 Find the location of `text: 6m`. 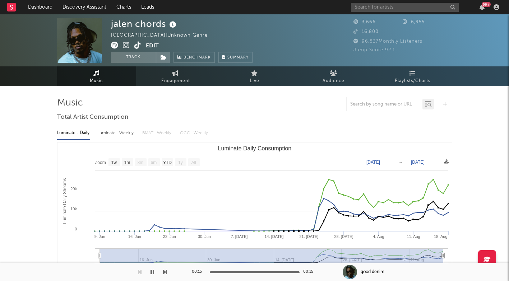

text: 6m is located at coordinates (153, 163).